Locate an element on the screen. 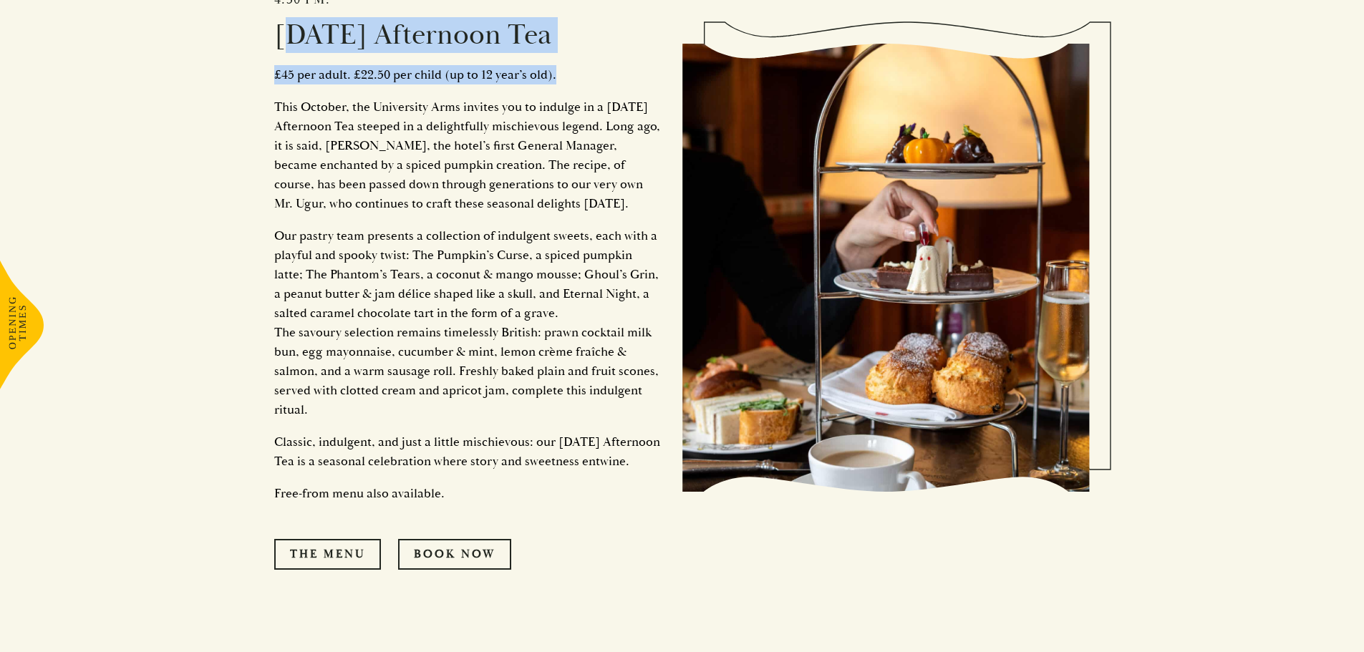 This screenshot has width=1364, height=652. a: The Menu is located at coordinates (327, 554).